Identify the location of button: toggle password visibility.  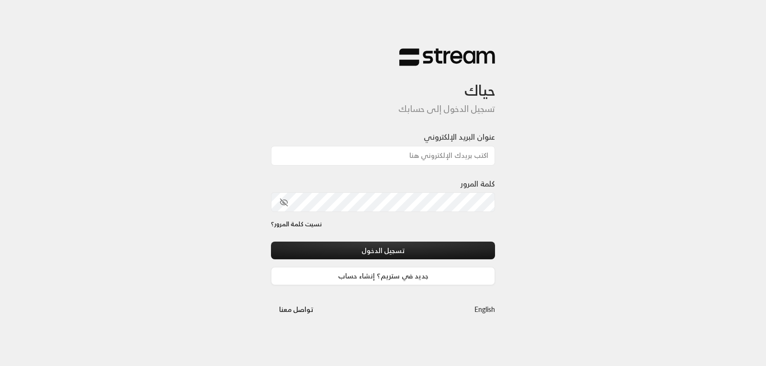
(284, 202).